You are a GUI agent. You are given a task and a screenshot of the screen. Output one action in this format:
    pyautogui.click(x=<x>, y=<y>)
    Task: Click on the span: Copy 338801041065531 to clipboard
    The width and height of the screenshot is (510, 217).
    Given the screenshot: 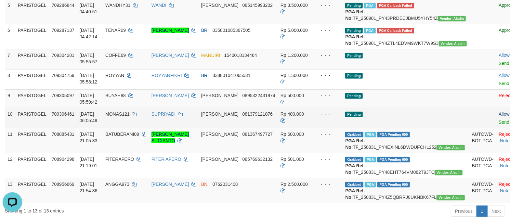 What is the action you would take?
    pyautogui.click(x=231, y=75)
    